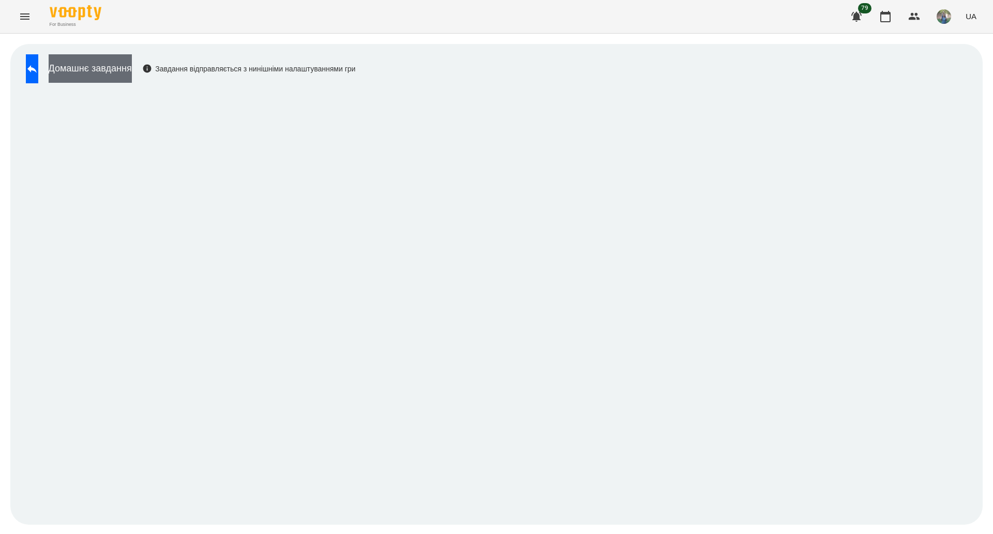 The height and width of the screenshot is (534, 993). What do you see at coordinates (90, 68) in the screenshot?
I see `button: Домашнє завдання` at bounding box center [90, 68].